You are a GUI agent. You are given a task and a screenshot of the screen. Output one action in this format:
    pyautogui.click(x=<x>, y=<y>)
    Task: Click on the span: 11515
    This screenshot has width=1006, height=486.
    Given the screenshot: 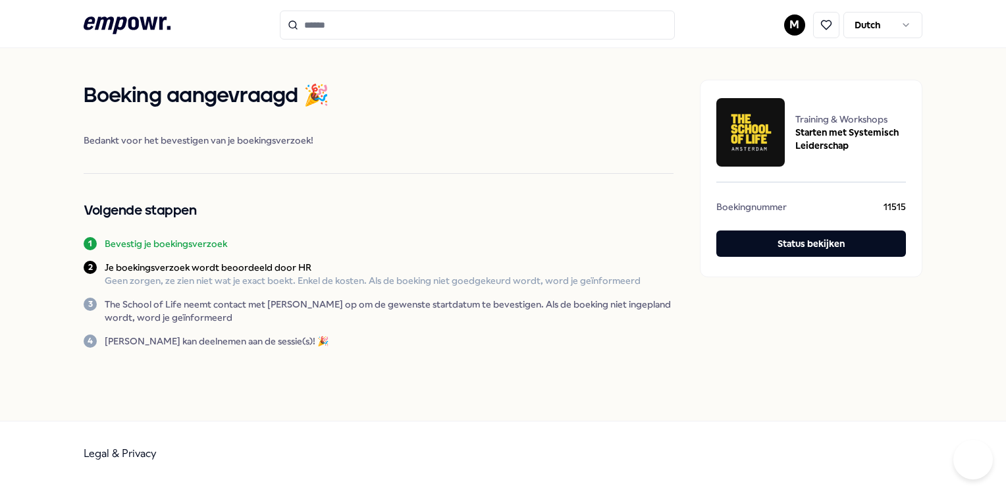 What is the action you would take?
    pyautogui.click(x=895, y=209)
    